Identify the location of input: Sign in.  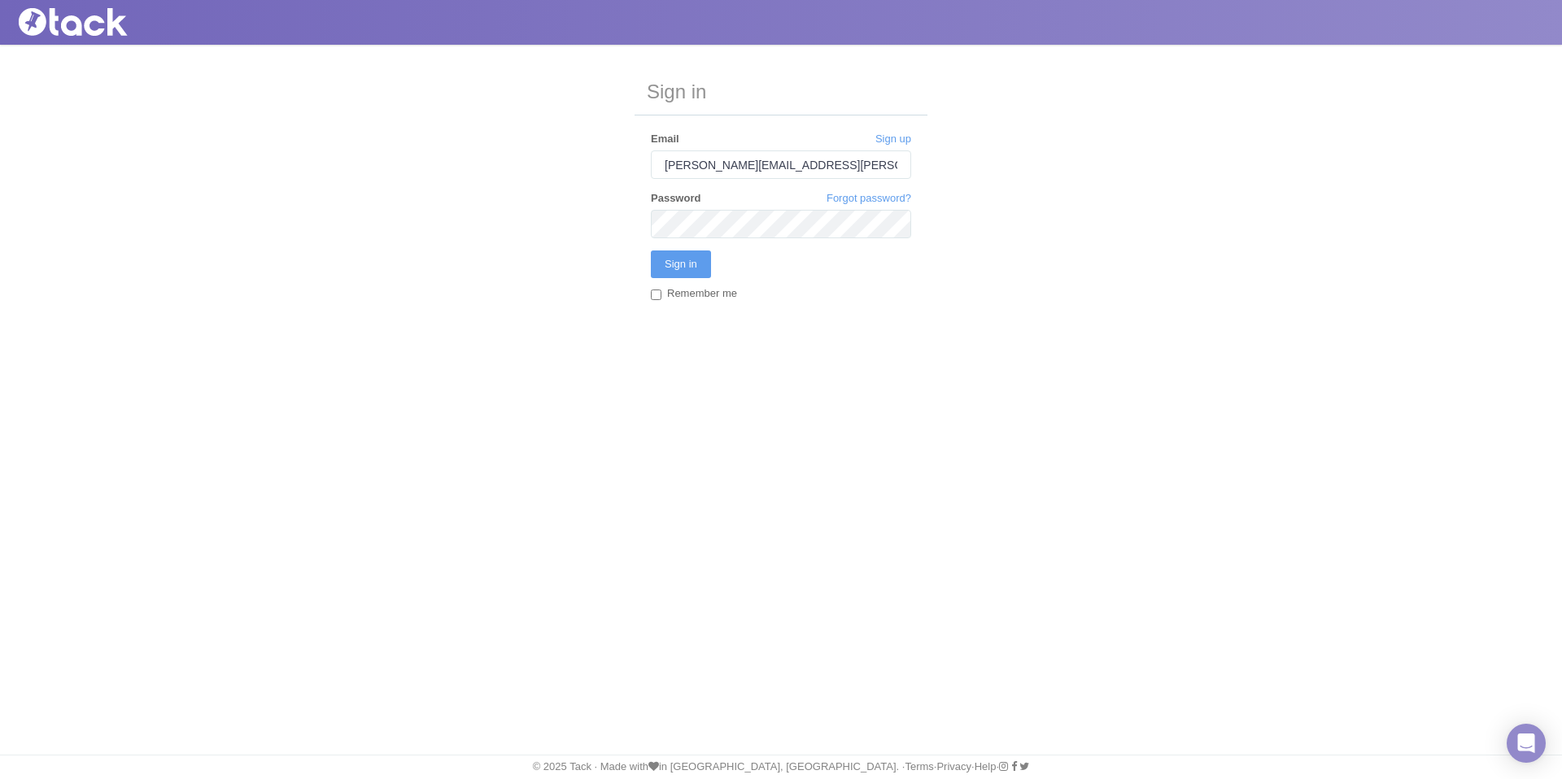
(681, 264).